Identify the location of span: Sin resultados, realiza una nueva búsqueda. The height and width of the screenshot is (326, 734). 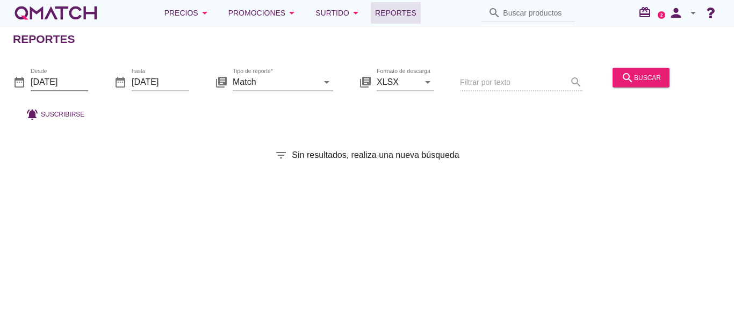
(375, 155).